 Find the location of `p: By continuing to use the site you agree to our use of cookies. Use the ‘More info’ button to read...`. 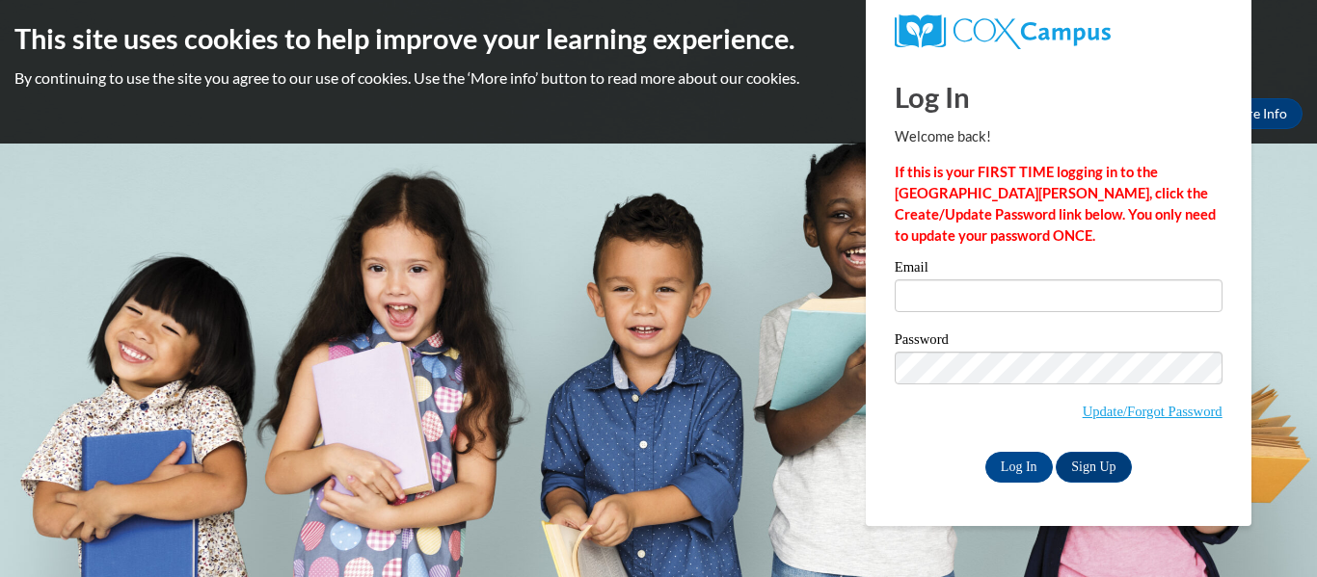

p: By continuing to use the site you agree to our use of cookies. Use the ‘More info’ button to read... is located at coordinates (658, 78).